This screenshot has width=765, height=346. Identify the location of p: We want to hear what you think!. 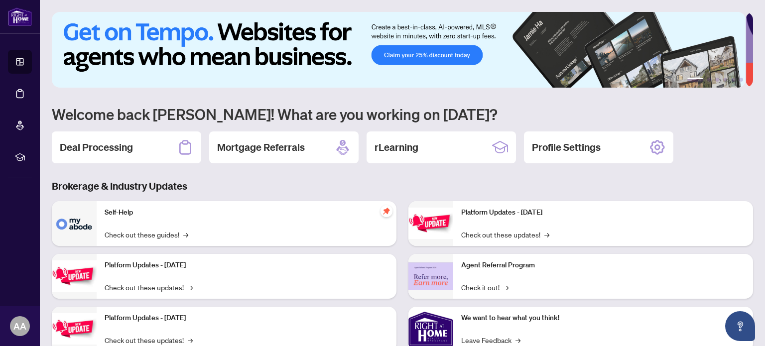
(603, 318).